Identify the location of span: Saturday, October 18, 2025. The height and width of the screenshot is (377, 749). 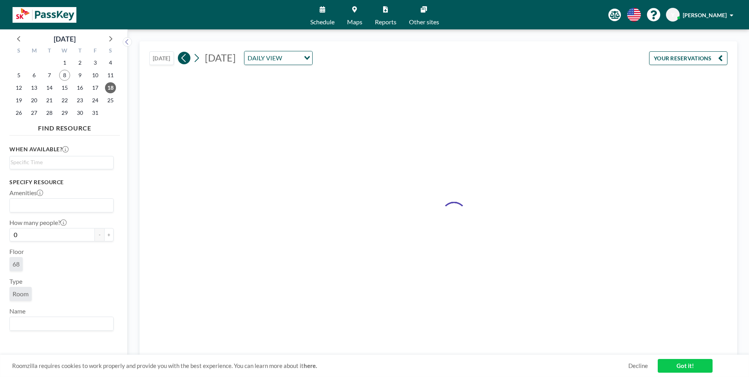
(110, 88).